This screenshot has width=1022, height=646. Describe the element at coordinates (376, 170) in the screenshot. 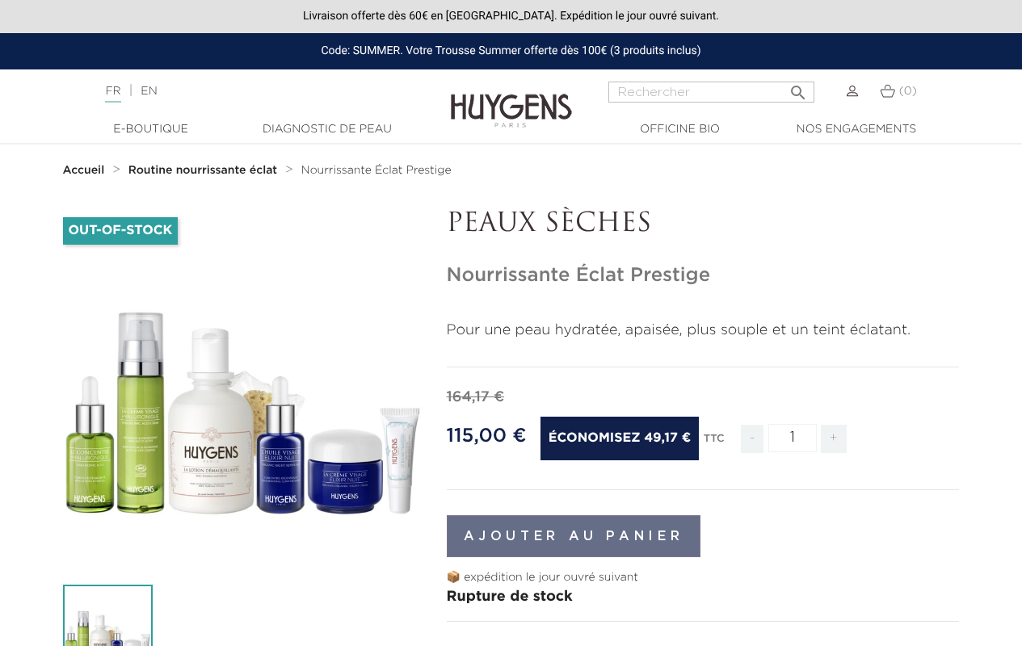

I see `a: Nourrissante Éclat Prestige` at that location.